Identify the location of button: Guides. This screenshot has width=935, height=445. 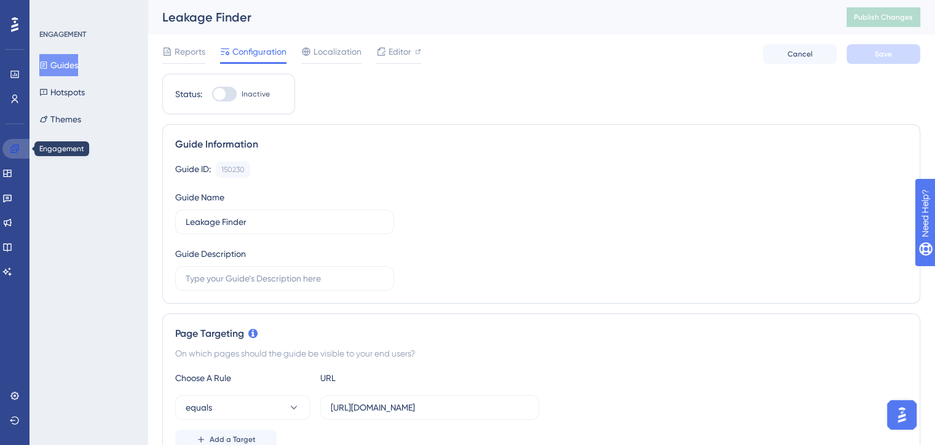
(58, 65).